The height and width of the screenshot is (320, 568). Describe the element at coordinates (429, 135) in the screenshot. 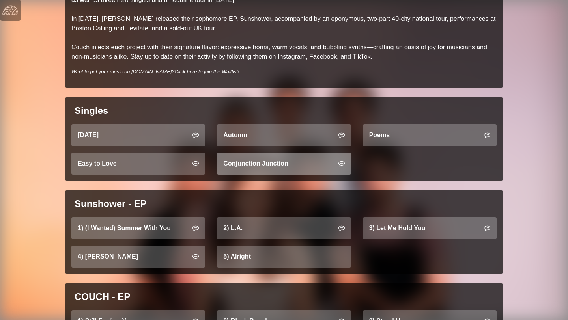

I see `a: Poems` at that location.